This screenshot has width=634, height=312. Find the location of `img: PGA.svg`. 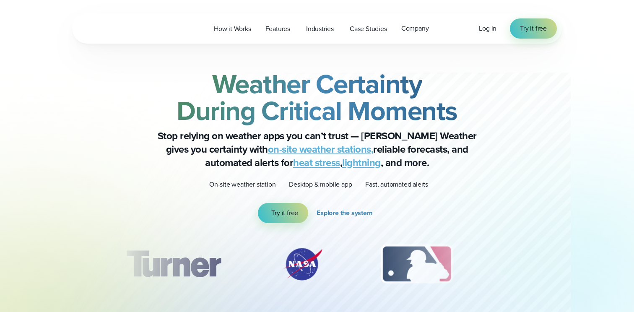

img: PGA.svg is located at coordinates (535, 264).